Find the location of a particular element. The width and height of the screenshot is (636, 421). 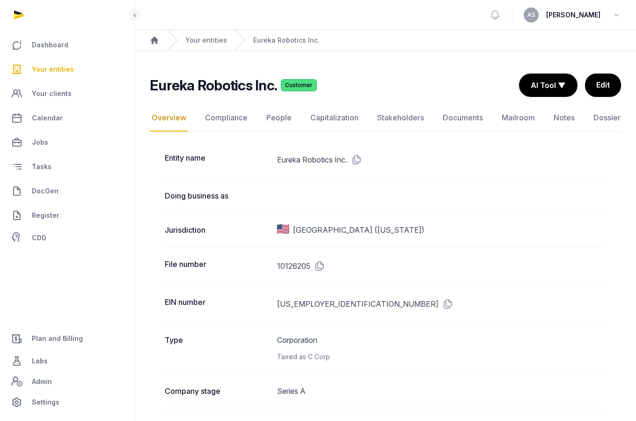

button: AI Tool ▼ is located at coordinates (548, 85).